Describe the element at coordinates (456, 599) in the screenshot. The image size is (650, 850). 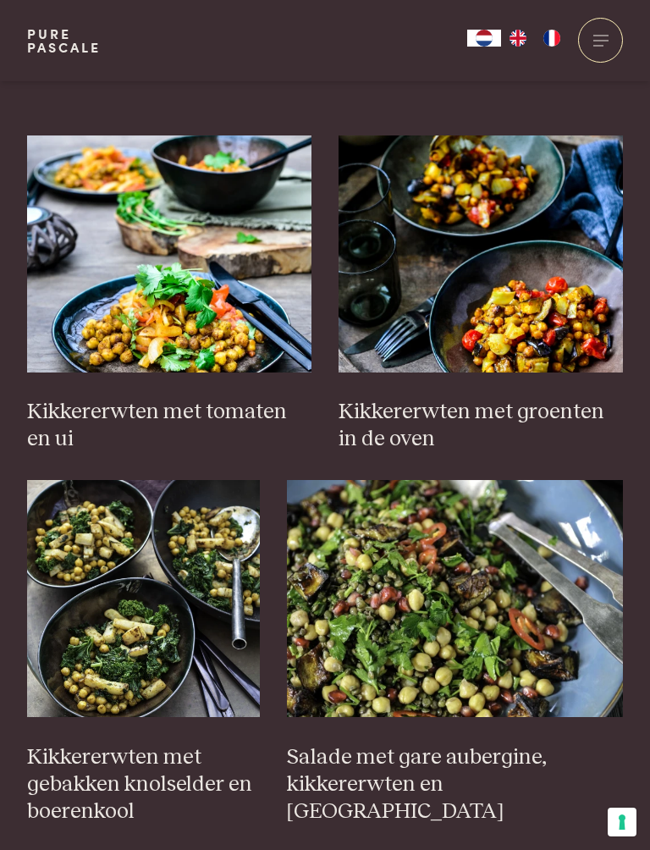
I see `img: Salade met gare aubergine, kikkererwten en linzen` at that location.